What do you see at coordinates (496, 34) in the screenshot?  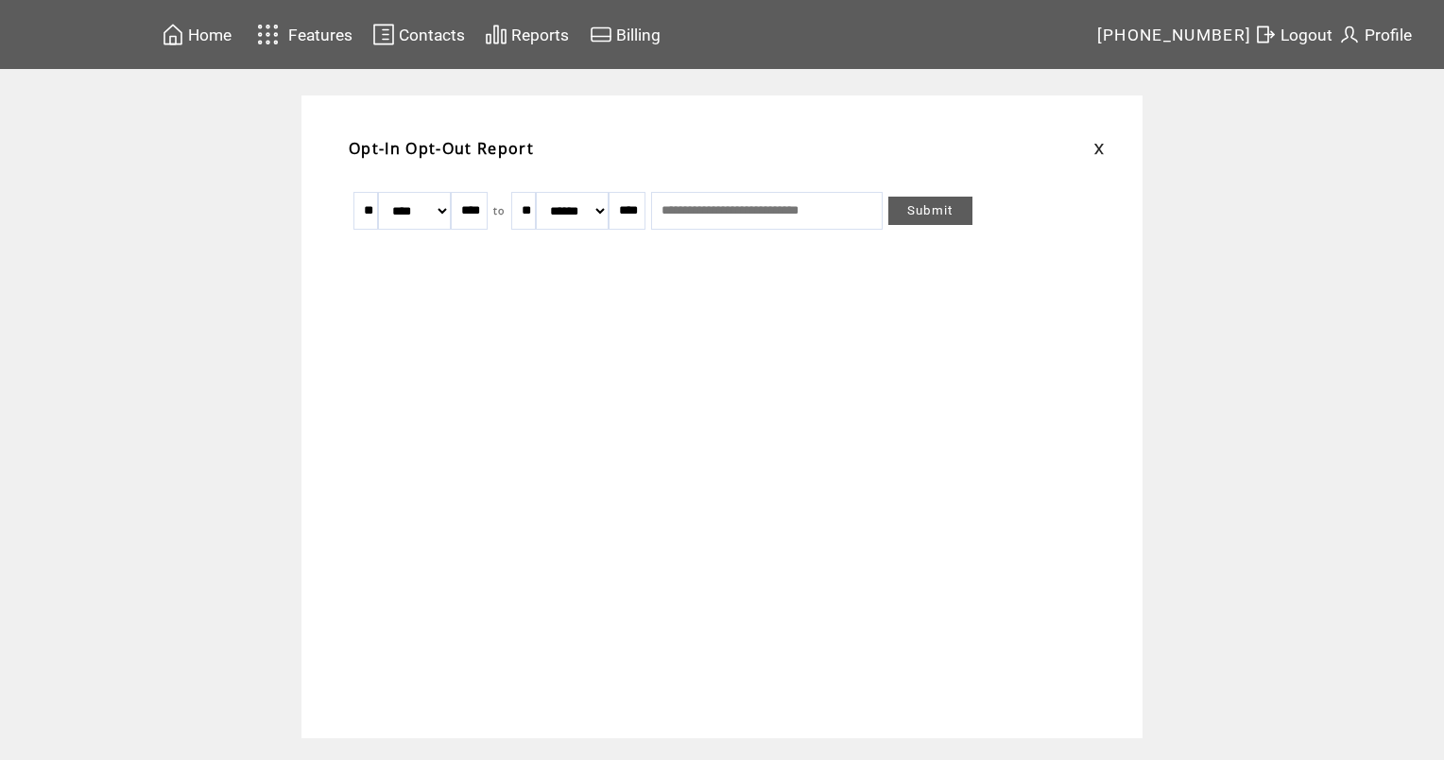 I see `img: chart.svg` at bounding box center [496, 34].